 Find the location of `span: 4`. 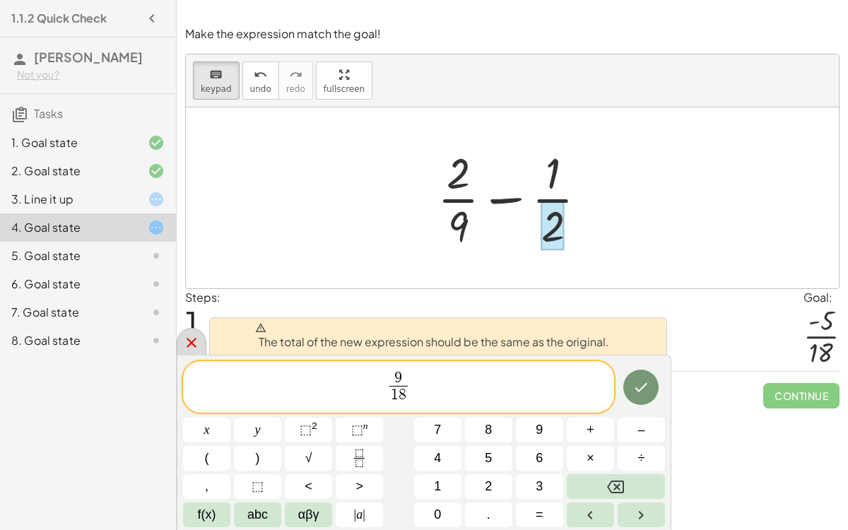

span: 4 is located at coordinates (437, 458).